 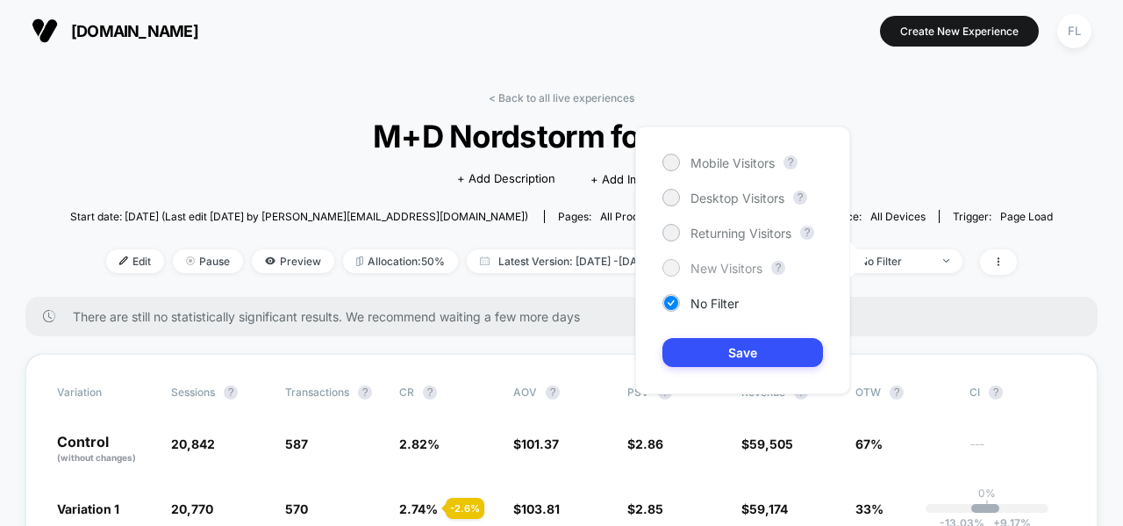 What do you see at coordinates (525, 391) in the screenshot?
I see `span: AOV` at bounding box center [525, 391].